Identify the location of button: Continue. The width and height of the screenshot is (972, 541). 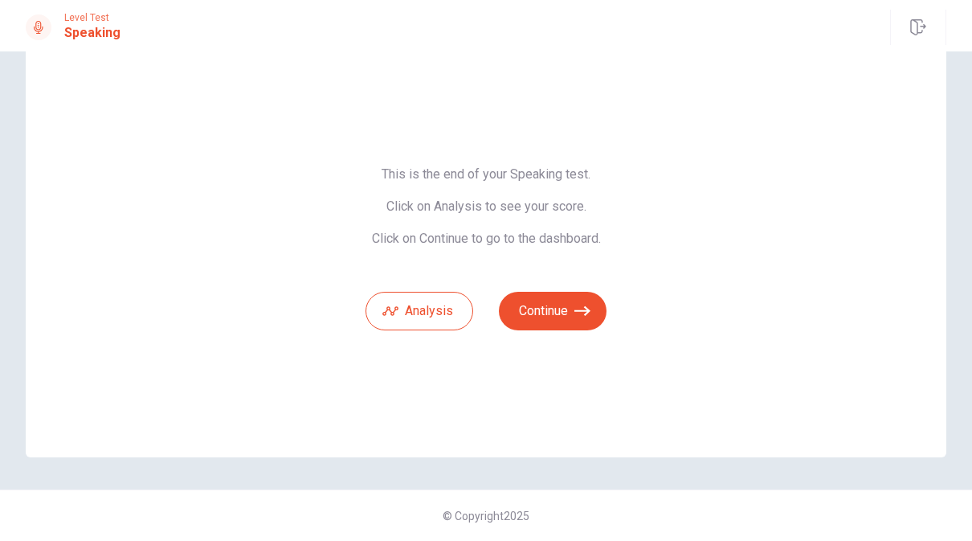
(553, 311).